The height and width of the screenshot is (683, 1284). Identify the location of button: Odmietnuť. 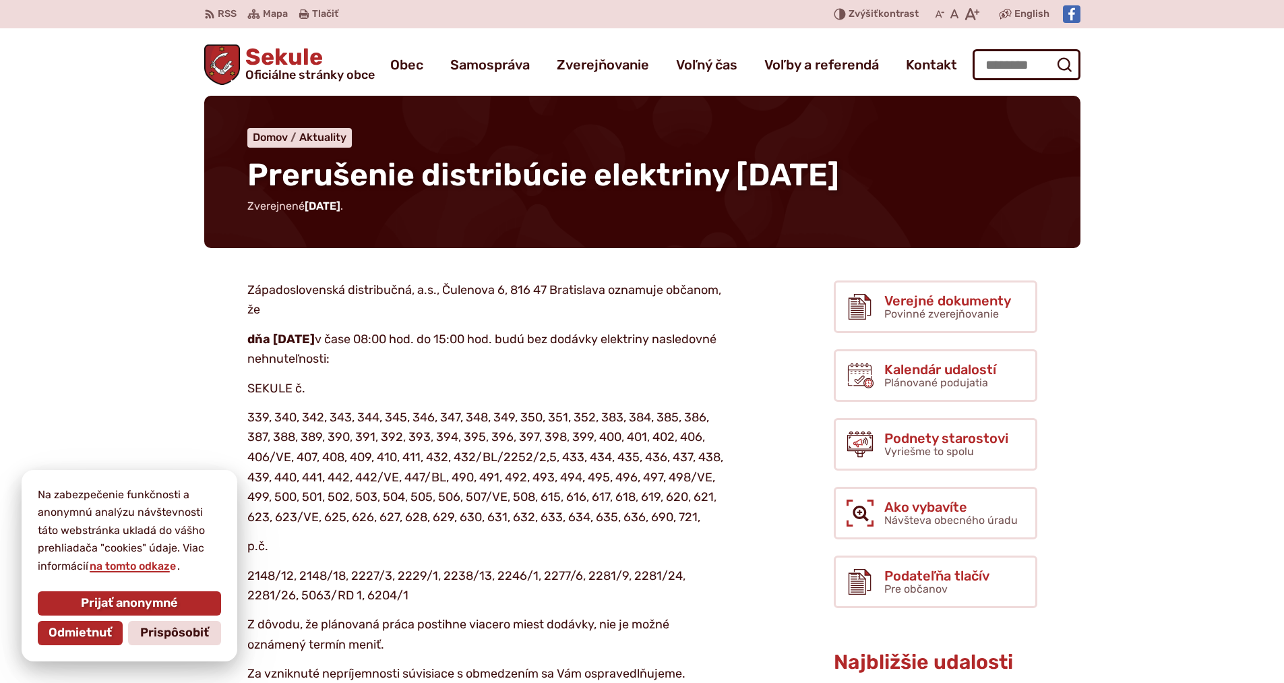
(80, 633).